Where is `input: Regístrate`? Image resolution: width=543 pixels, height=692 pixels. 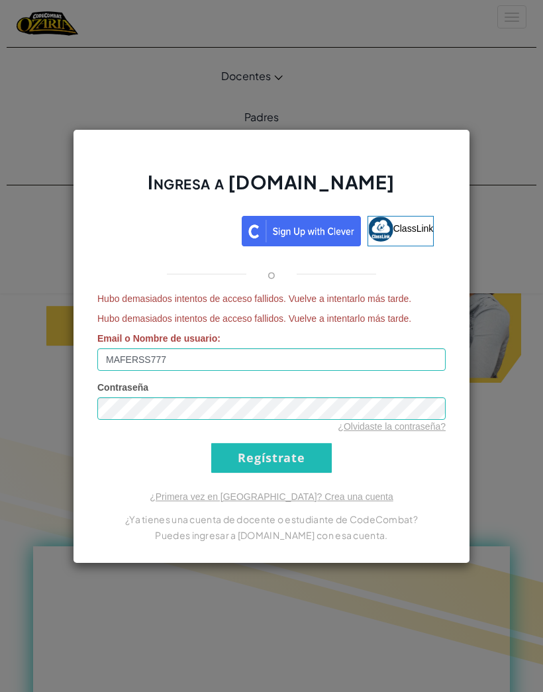 input: Regístrate is located at coordinates (271, 457).